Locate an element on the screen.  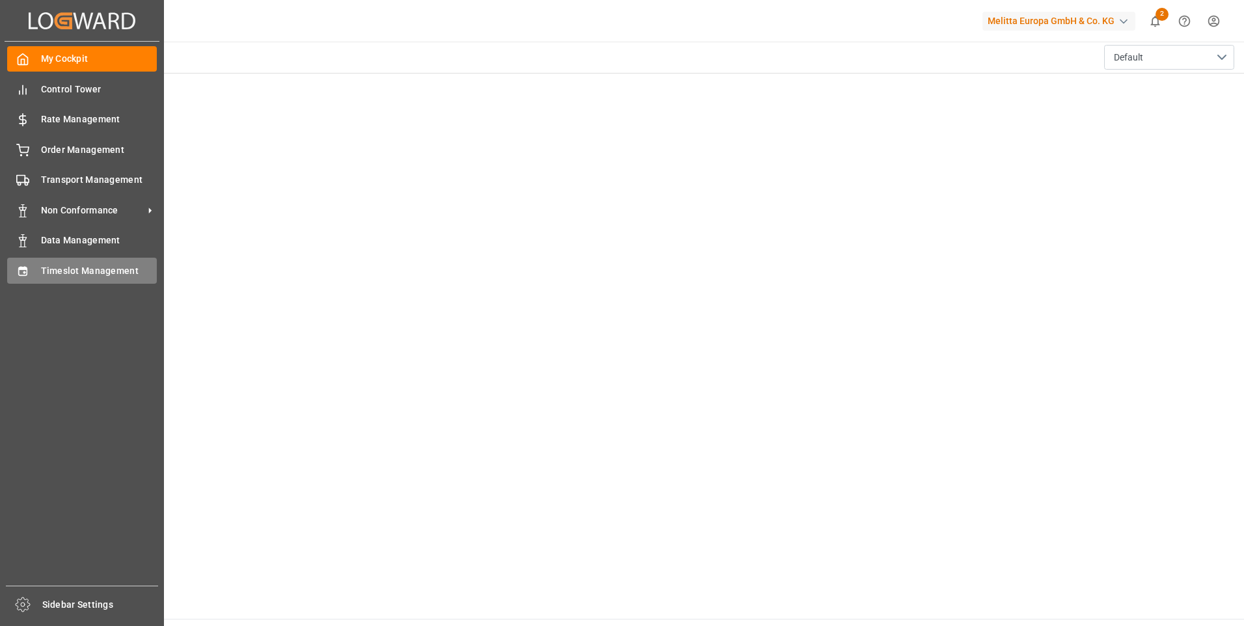
a: Control Tower is located at coordinates (82, 88).